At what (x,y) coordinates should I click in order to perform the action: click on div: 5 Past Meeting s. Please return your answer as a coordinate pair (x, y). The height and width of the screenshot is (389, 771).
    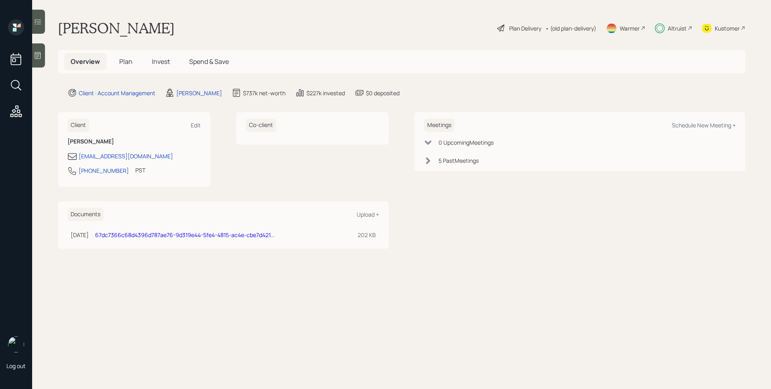
    Looking at the image, I should click on (459, 160).